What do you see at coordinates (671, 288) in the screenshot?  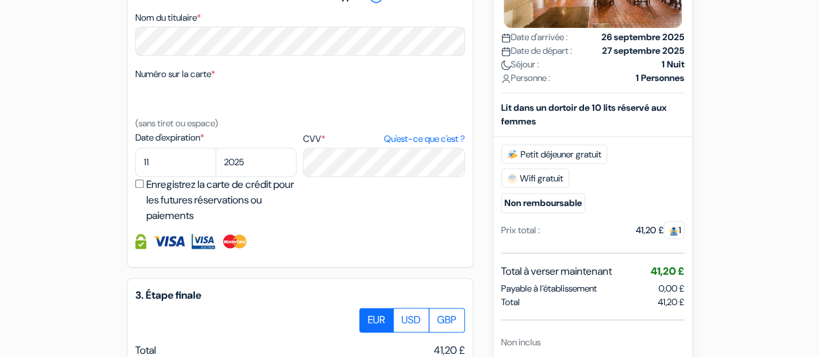 I see `span: 0,00 £` at bounding box center [671, 288].